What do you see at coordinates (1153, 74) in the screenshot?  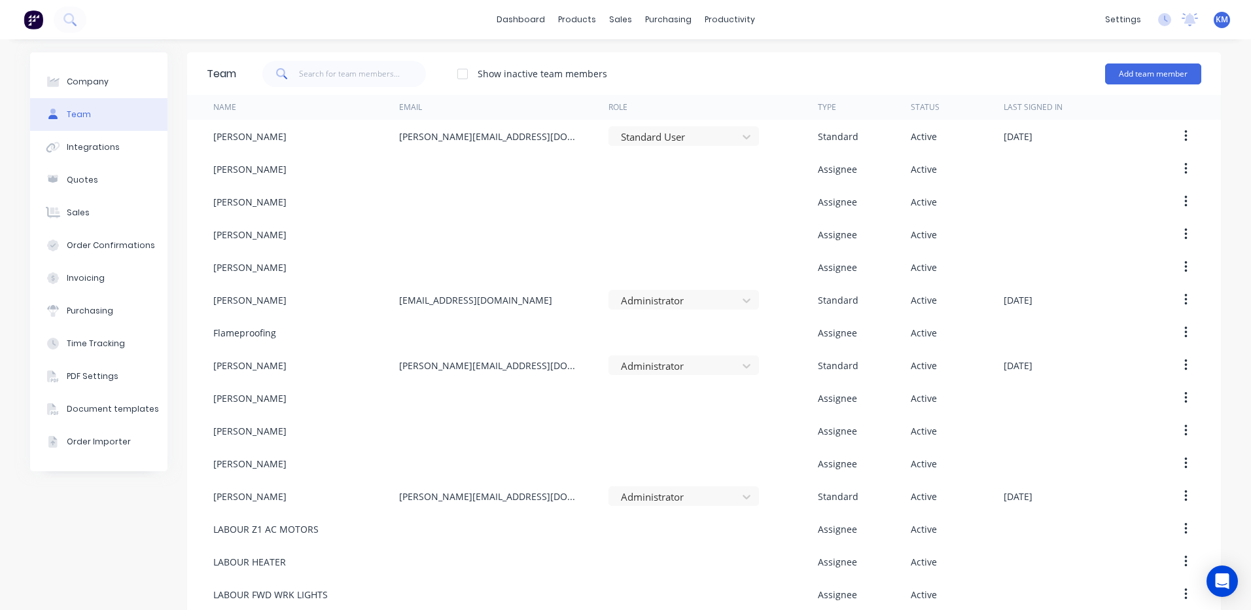 I see `button: Add team member` at bounding box center [1153, 74].